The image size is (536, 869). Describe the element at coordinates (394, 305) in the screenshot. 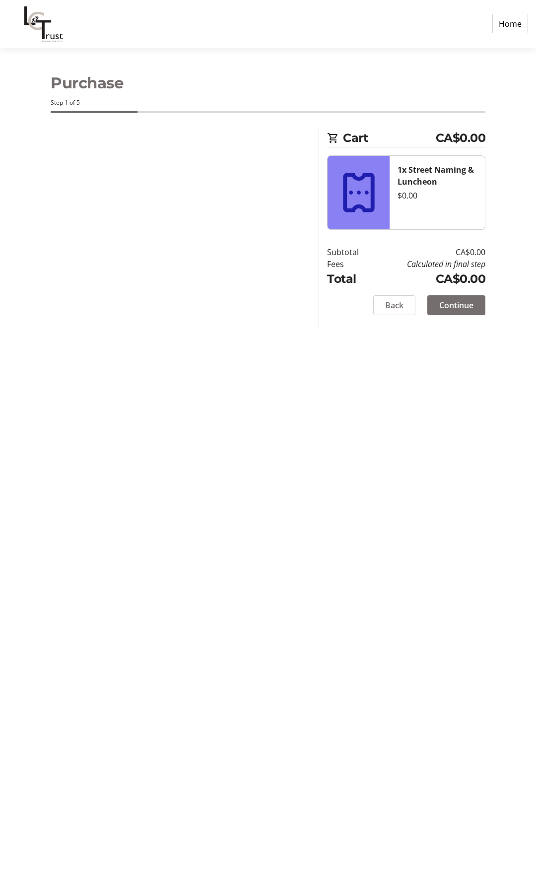

I see `button: Back` at that location.